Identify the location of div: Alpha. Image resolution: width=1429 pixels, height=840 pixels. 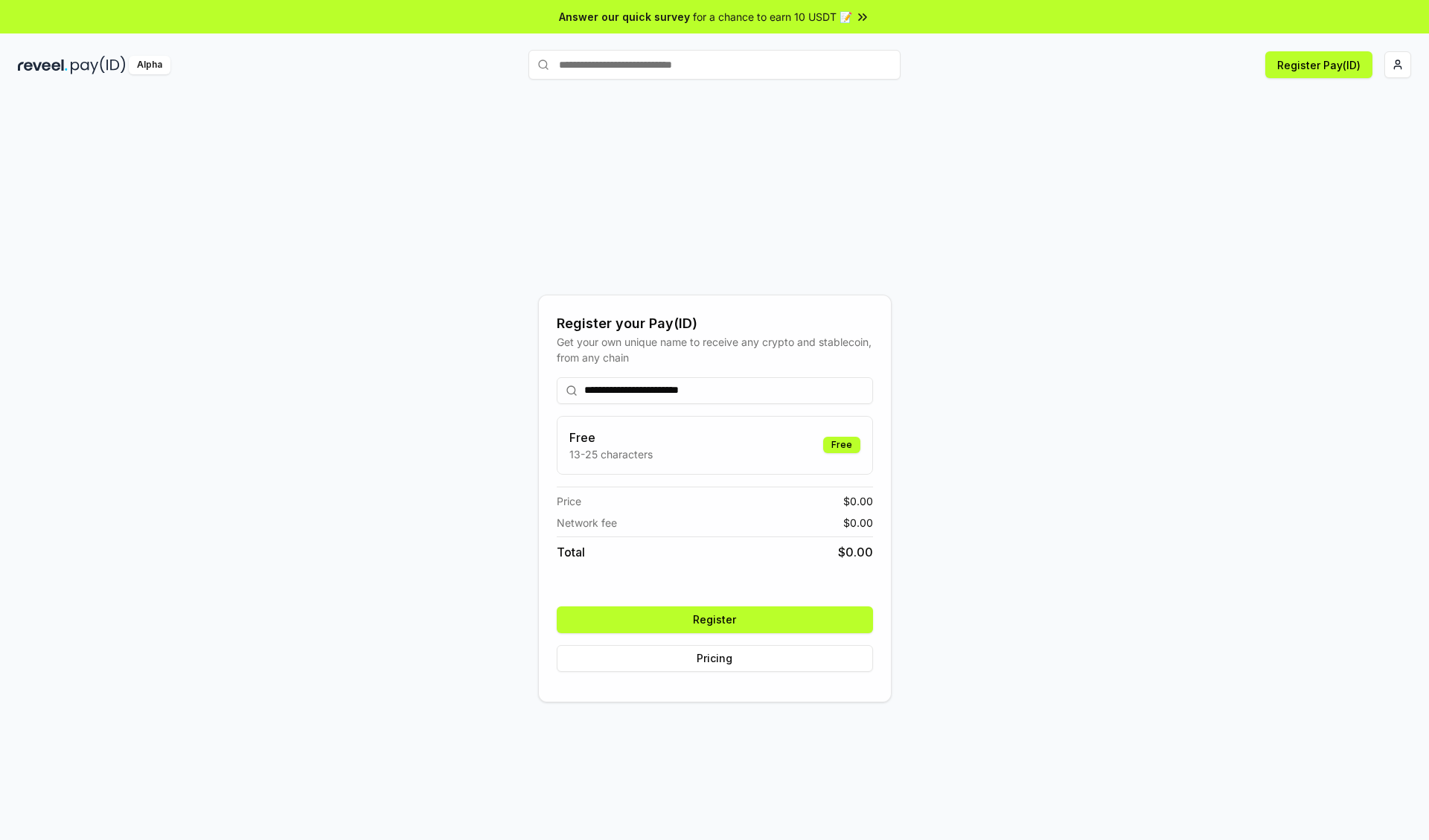
(150, 65).